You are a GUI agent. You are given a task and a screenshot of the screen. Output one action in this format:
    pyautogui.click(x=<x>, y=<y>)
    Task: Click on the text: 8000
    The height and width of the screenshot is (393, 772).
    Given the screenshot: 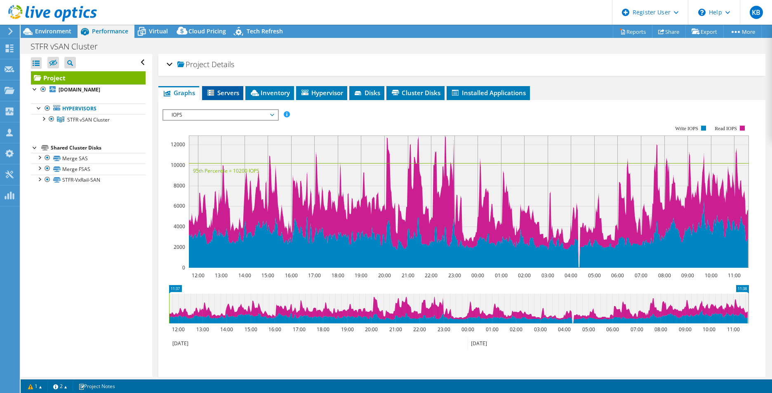 What is the action you would take?
    pyautogui.click(x=179, y=185)
    